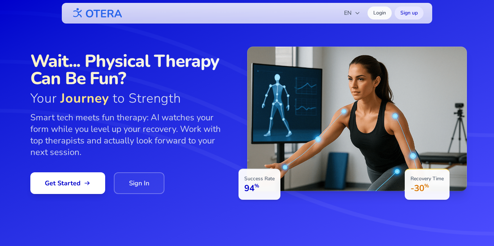 The image size is (494, 246). I want to click on button: EN, so click(352, 13).